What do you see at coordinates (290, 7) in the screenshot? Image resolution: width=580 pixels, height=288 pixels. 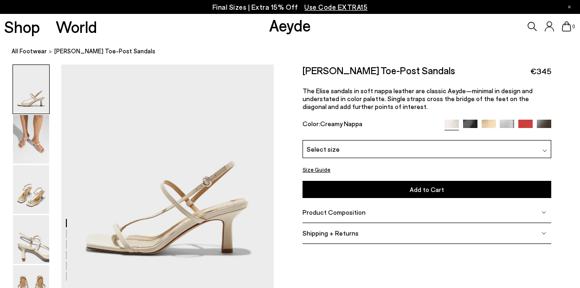 I see `p: Final Sizes | Extra 15% Off` at bounding box center [290, 7].